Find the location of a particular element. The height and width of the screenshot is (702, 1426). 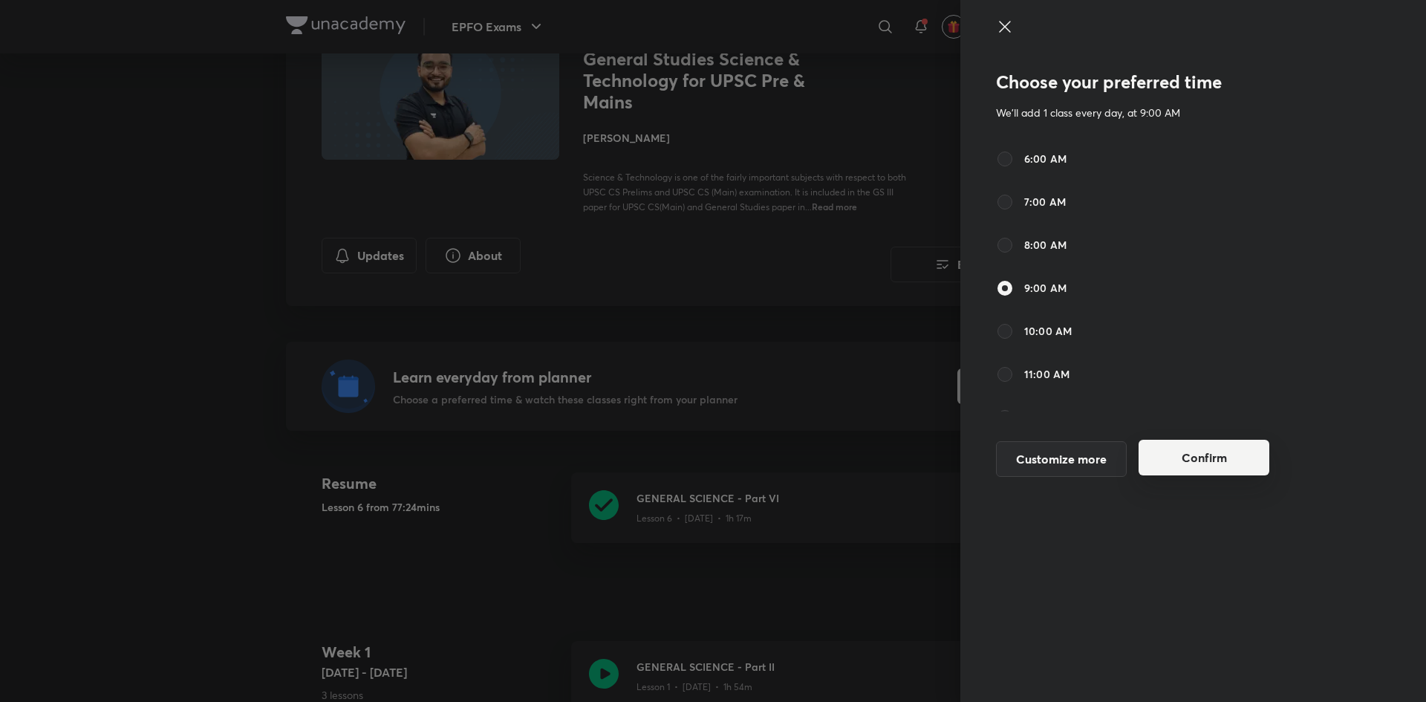

h3: Choose your preferred time is located at coordinates (1151, 82).